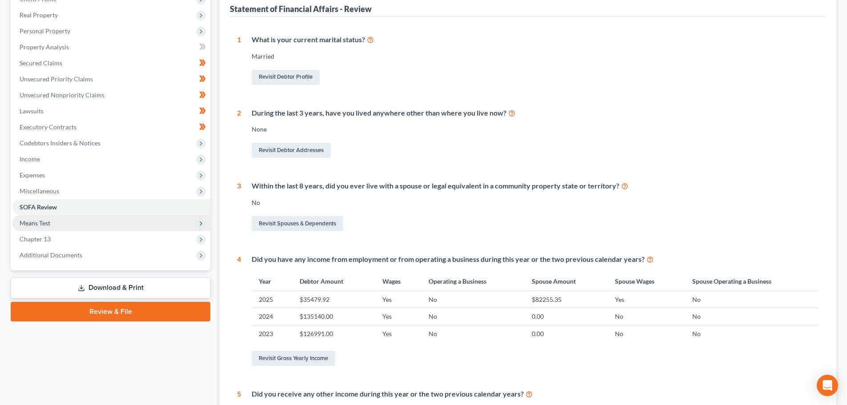 The width and height of the screenshot is (847, 405). I want to click on div: None, so click(535, 129).